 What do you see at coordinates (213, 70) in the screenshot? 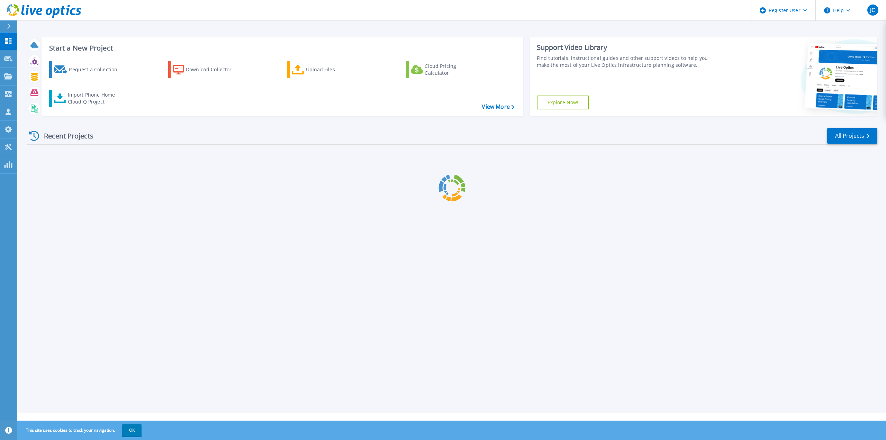
I see `div: Download Collector` at bounding box center [213, 70].